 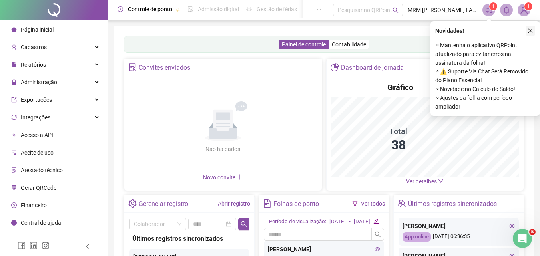 I want to click on div: Gerenciar registro, so click(x=164, y=204).